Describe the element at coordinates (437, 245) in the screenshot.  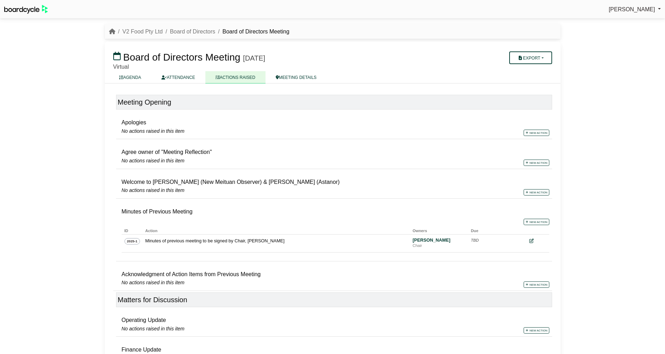
I see `div: Chair` at that location.